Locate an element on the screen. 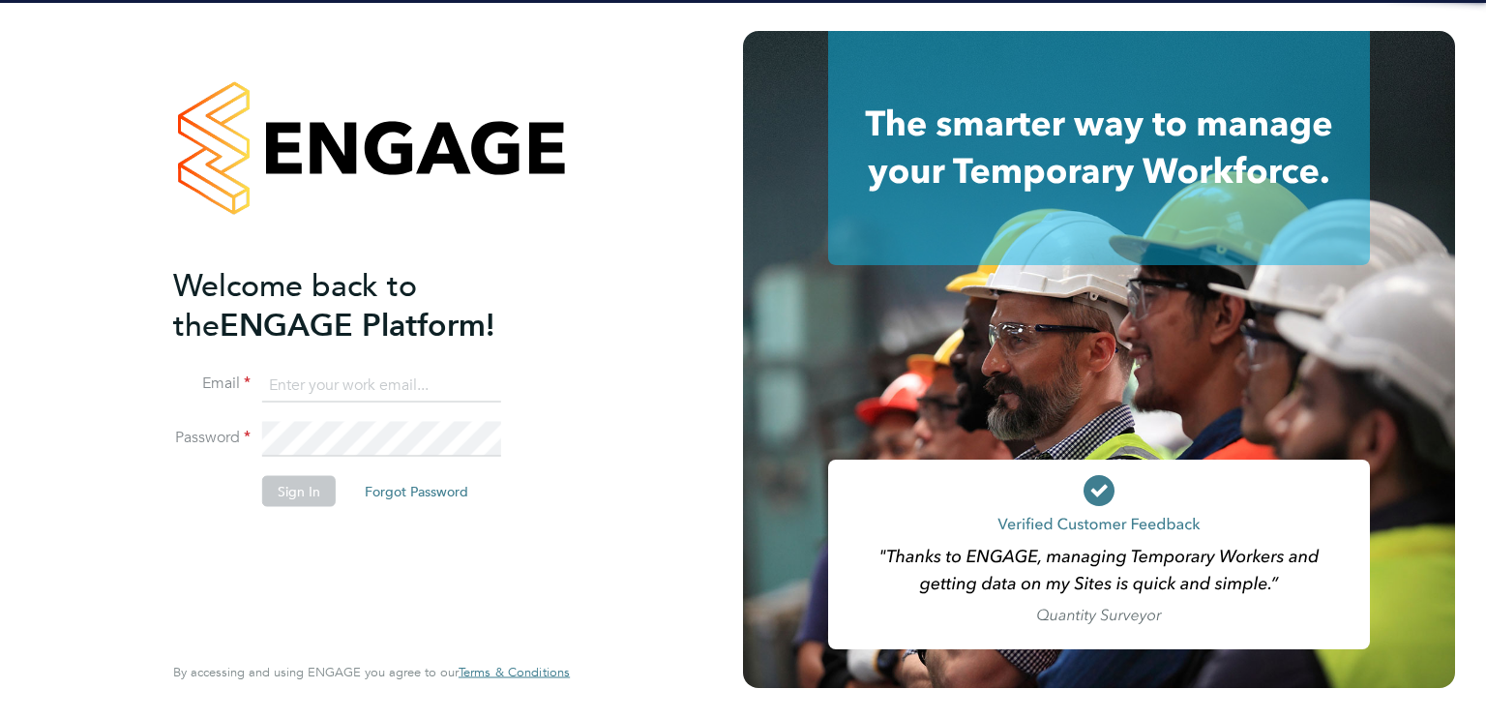  button: Sign In is located at coordinates (299, 491).